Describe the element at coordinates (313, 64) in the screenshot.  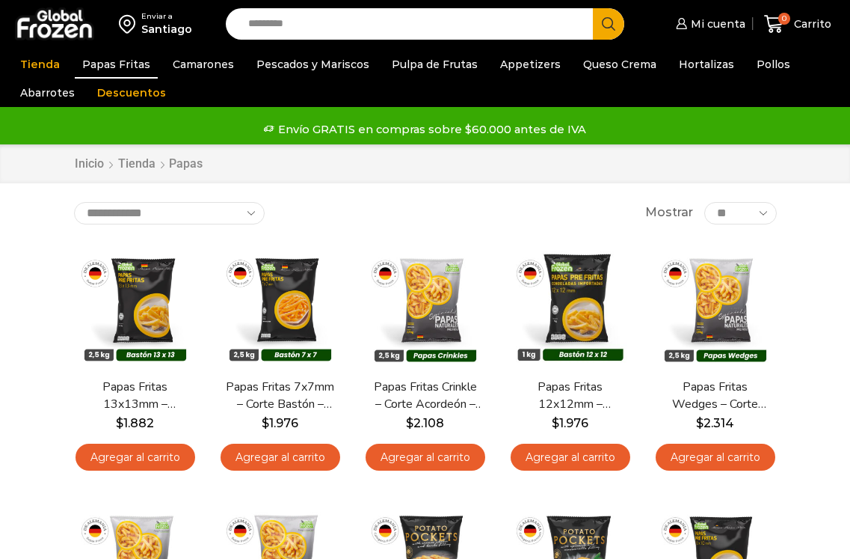
I see `a: Pescados y Mariscos` at that location.